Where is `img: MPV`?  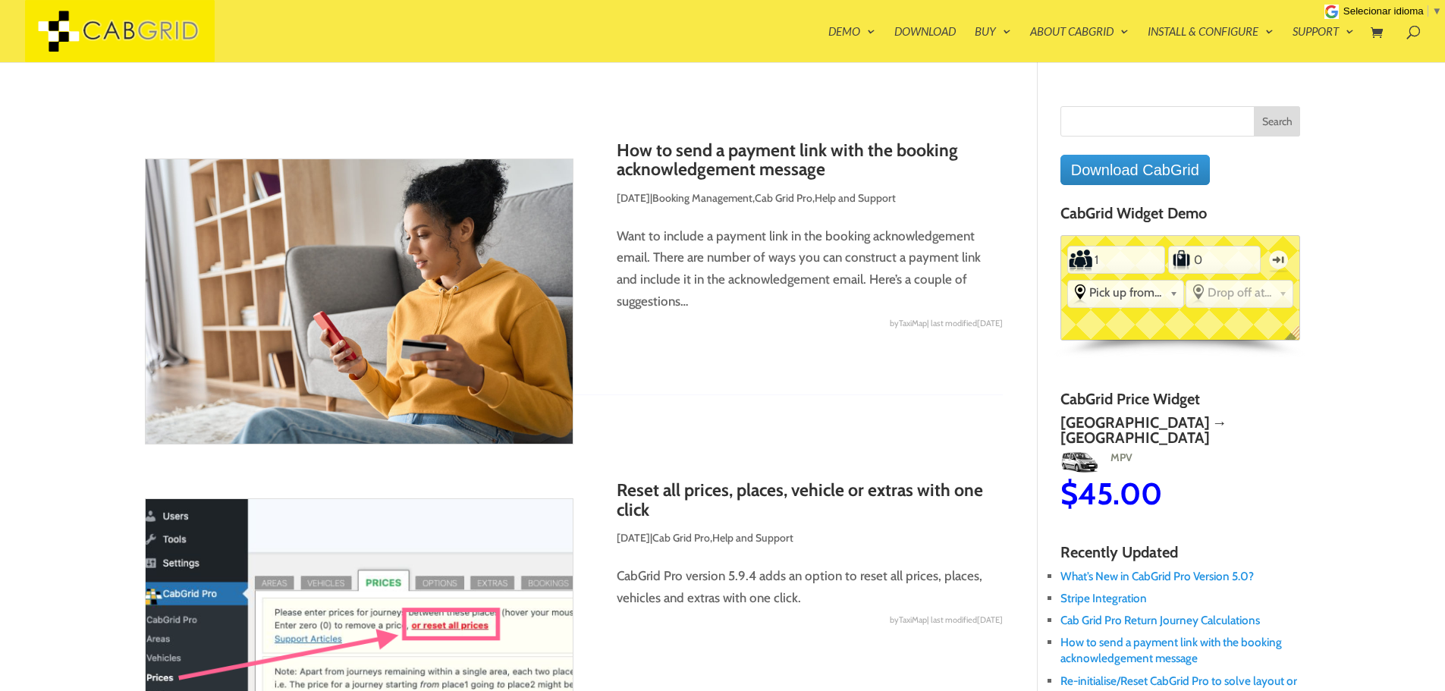 img: MPV is located at coordinates (1079, 461).